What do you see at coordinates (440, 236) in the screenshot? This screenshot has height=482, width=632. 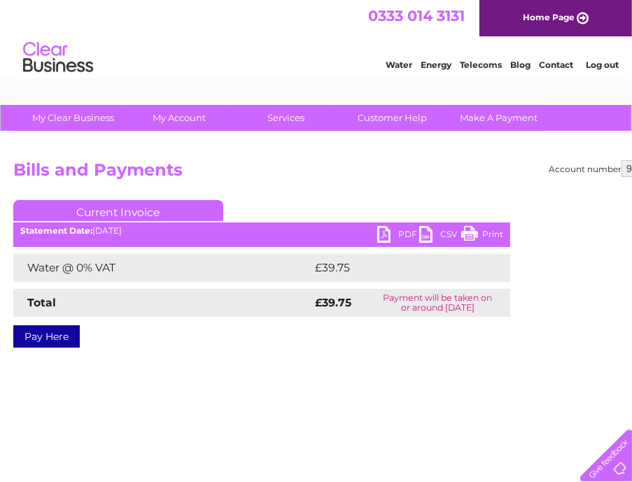 I see `a: CSV` at bounding box center [440, 236].